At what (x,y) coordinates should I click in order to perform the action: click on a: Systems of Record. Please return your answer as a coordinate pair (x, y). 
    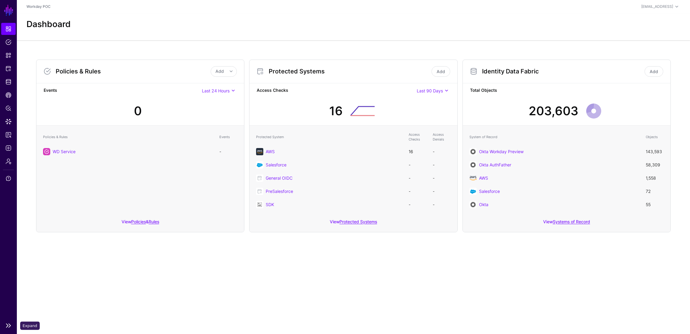
    Looking at the image, I should click on (572, 222).